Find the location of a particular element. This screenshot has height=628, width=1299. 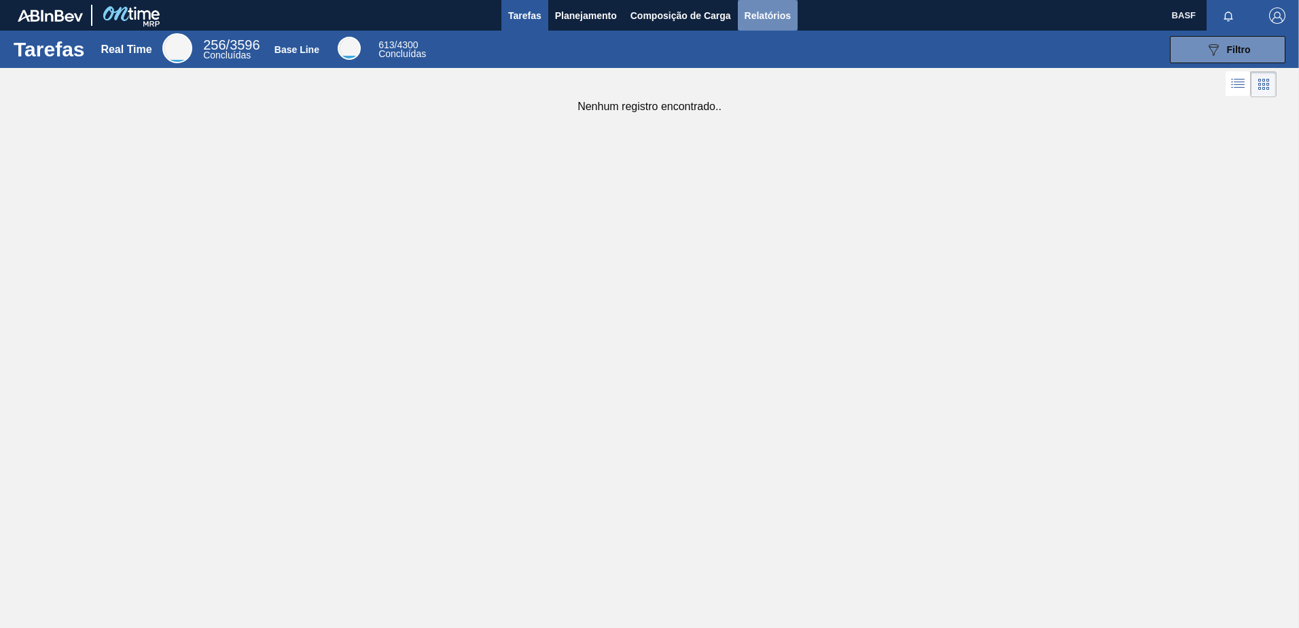

div: Visão em Cards is located at coordinates (1264, 84).